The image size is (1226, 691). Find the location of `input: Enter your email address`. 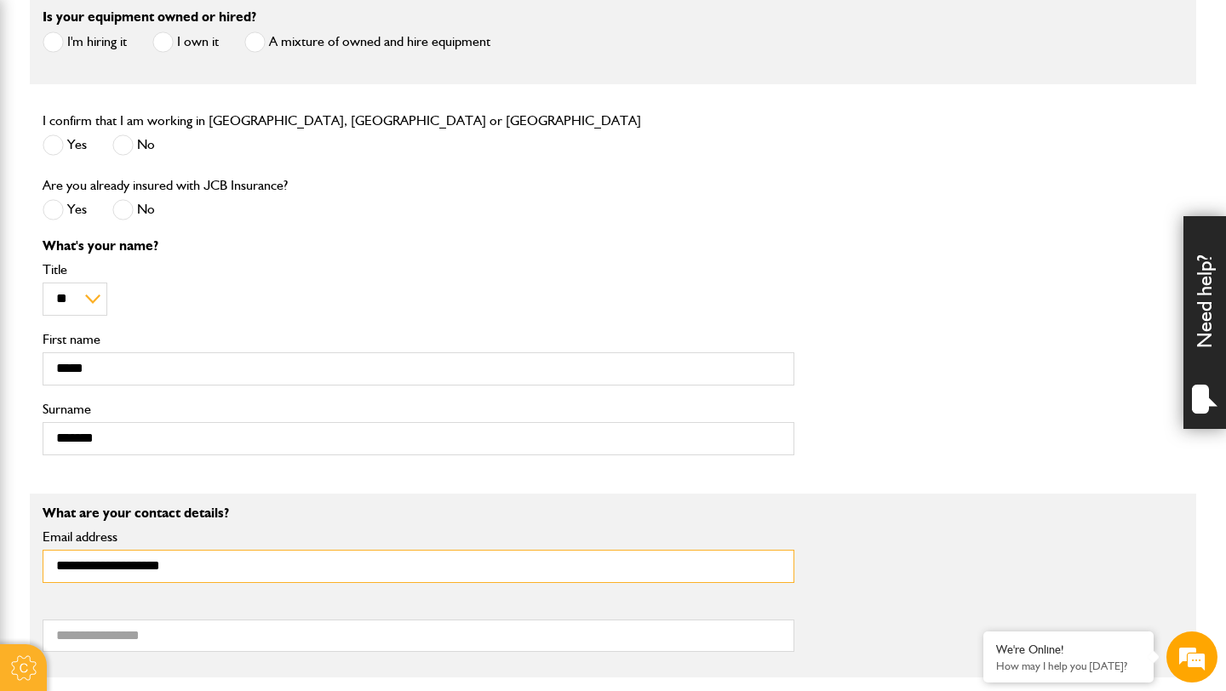

input: Enter your email address is located at coordinates (166, 226).